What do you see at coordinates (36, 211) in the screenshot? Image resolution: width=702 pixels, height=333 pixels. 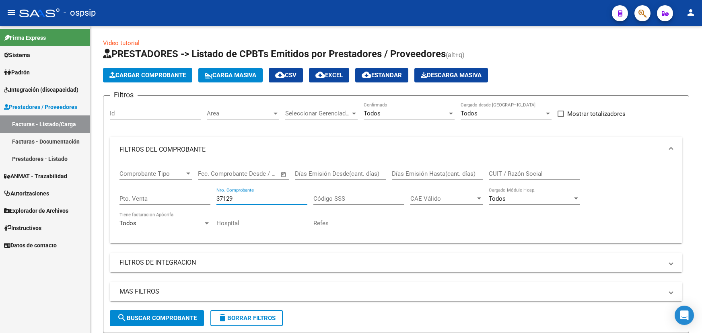 I see `span: Explorador de Archivos` at bounding box center [36, 211].